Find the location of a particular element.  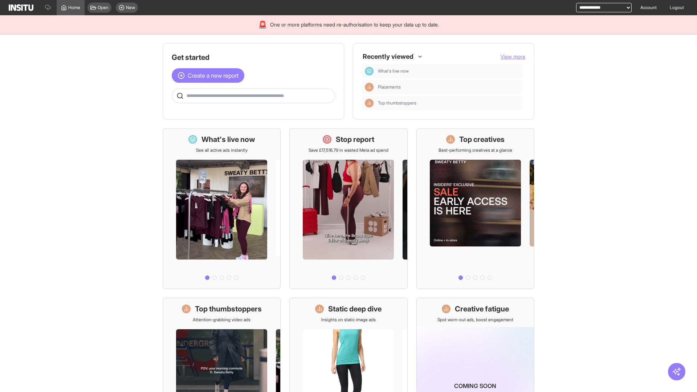

div: Dashboard is located at coordinates (369, 71).